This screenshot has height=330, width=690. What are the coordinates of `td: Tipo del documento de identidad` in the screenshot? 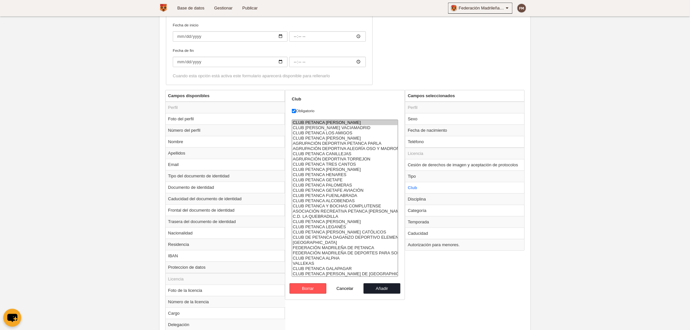 It's located at (225, 176).